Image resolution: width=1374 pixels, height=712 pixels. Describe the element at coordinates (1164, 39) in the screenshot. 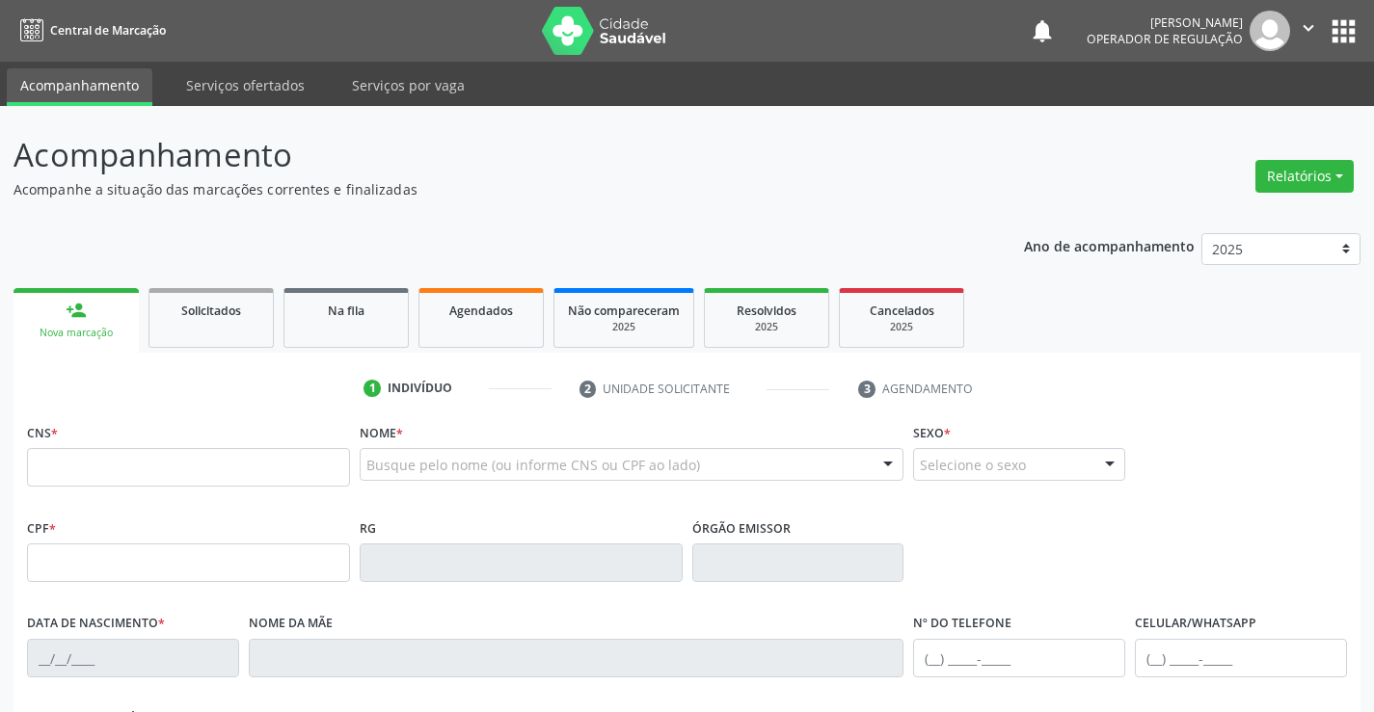

I see `span: Operador de regulação` at that location.